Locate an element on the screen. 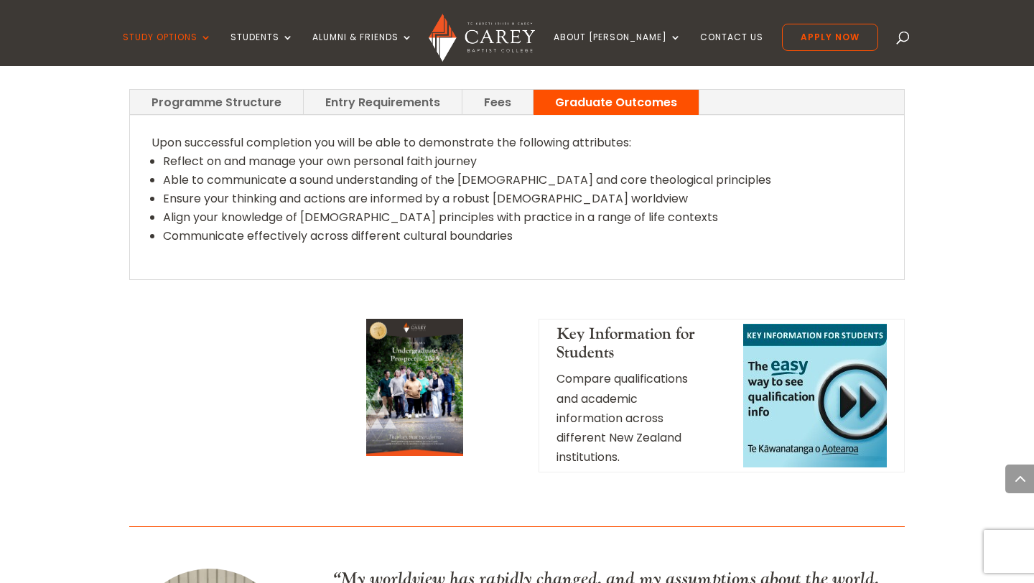 Image resolution: width=1034 pixels, height=583 pixels. p: Compare qualifications and academic information across different New Zealand institutions. is located at coordinates (630, 418).